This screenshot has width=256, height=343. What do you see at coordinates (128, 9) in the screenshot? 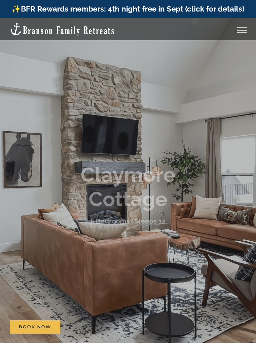
I see `a: ✨BFR Rewards members: 4th night free in Sept (click for details)` at bounding box center [128, 9].